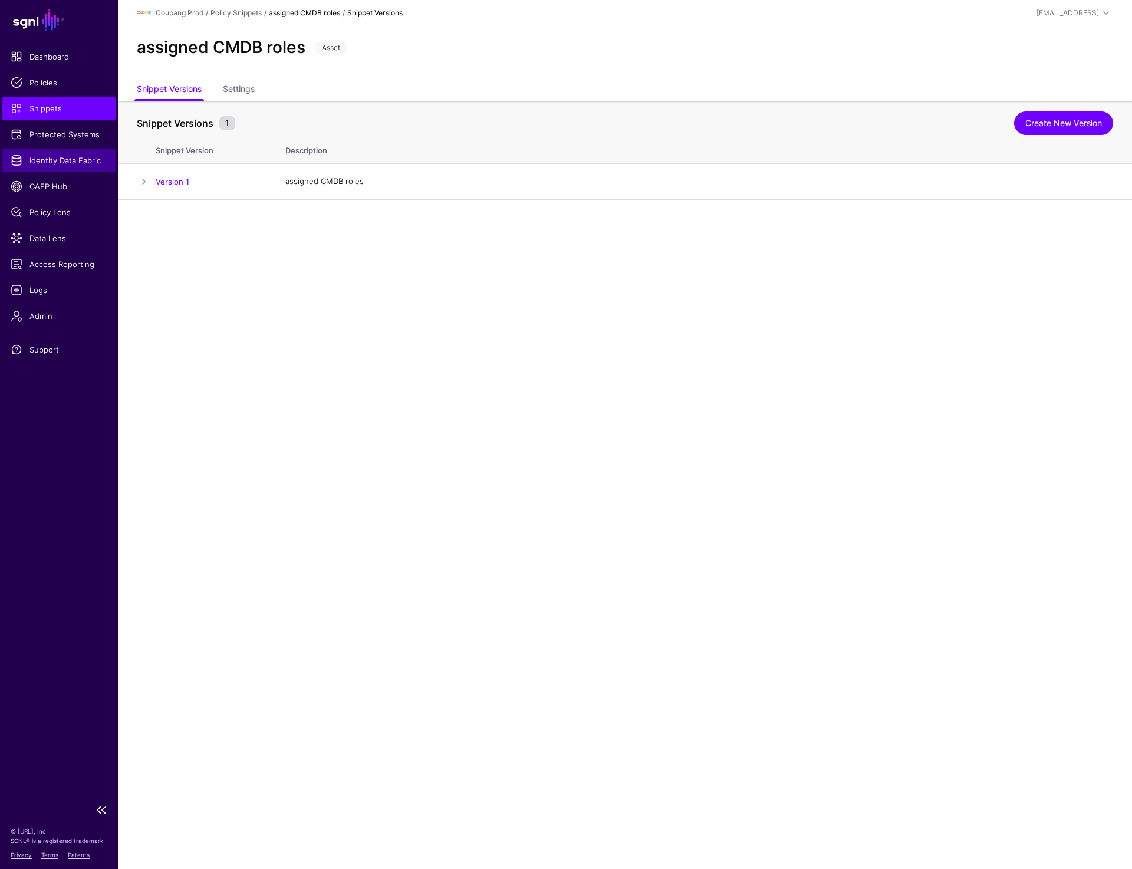  I want to click on a: Policy Snippets, so click(236, 12).